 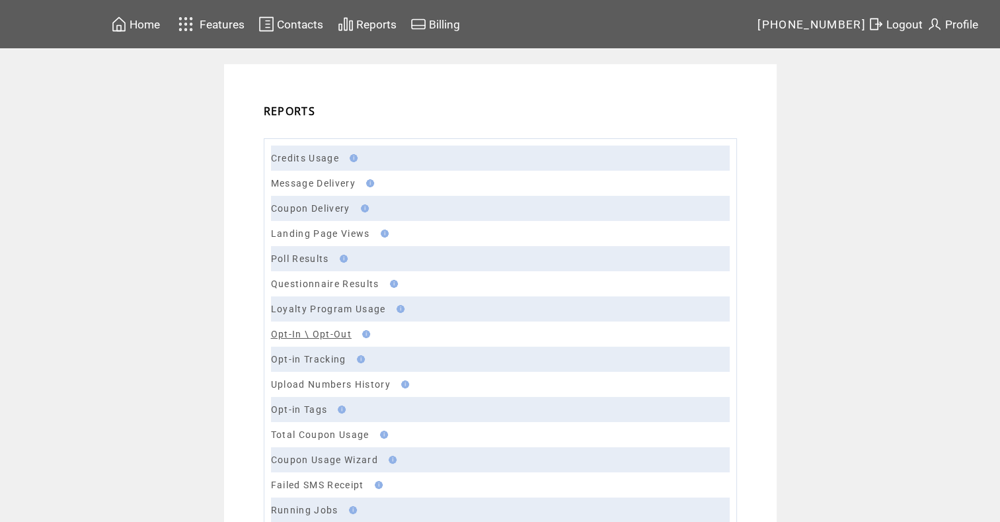 What do you see at coordinates (309, 359) in the screenshot?
I see `a: Opt-in Tracking` at bounding box center [309, 359].